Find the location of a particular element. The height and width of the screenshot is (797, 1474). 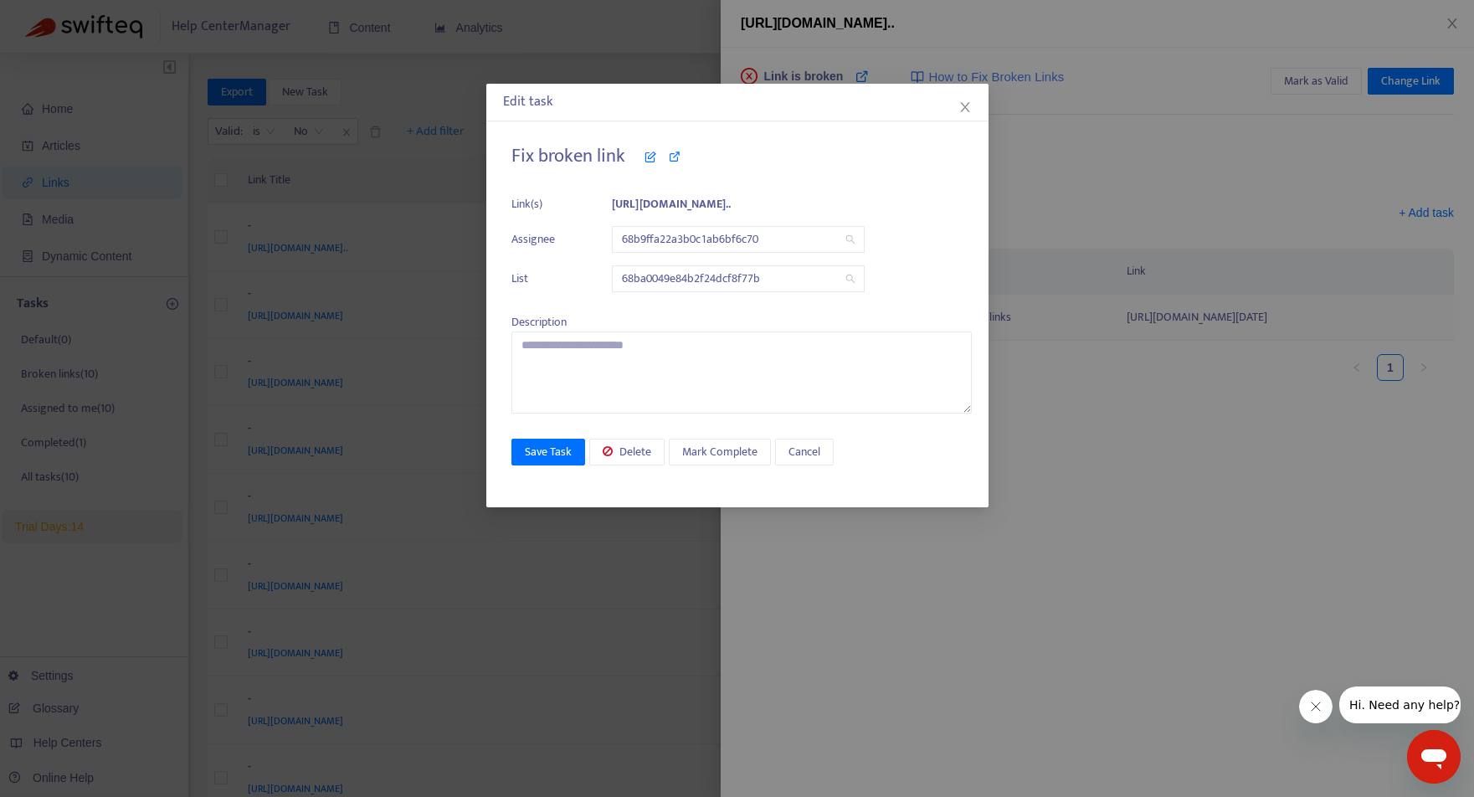

span: 68b9ffa22a3b0c1ab6bf6c70 is located at coordinates (738, 239).